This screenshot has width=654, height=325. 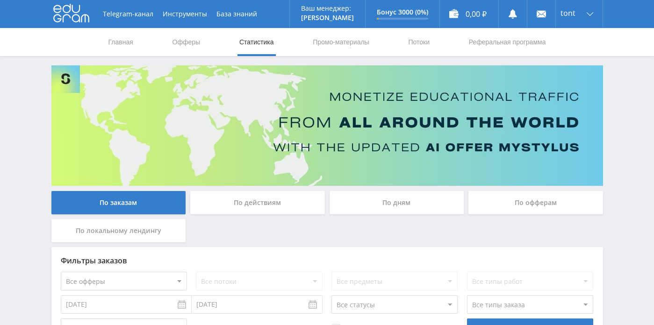 What do you see at coordinates (121, 42) in the screenshot?
I see `a: Главная` at bounding box center [121, 42].